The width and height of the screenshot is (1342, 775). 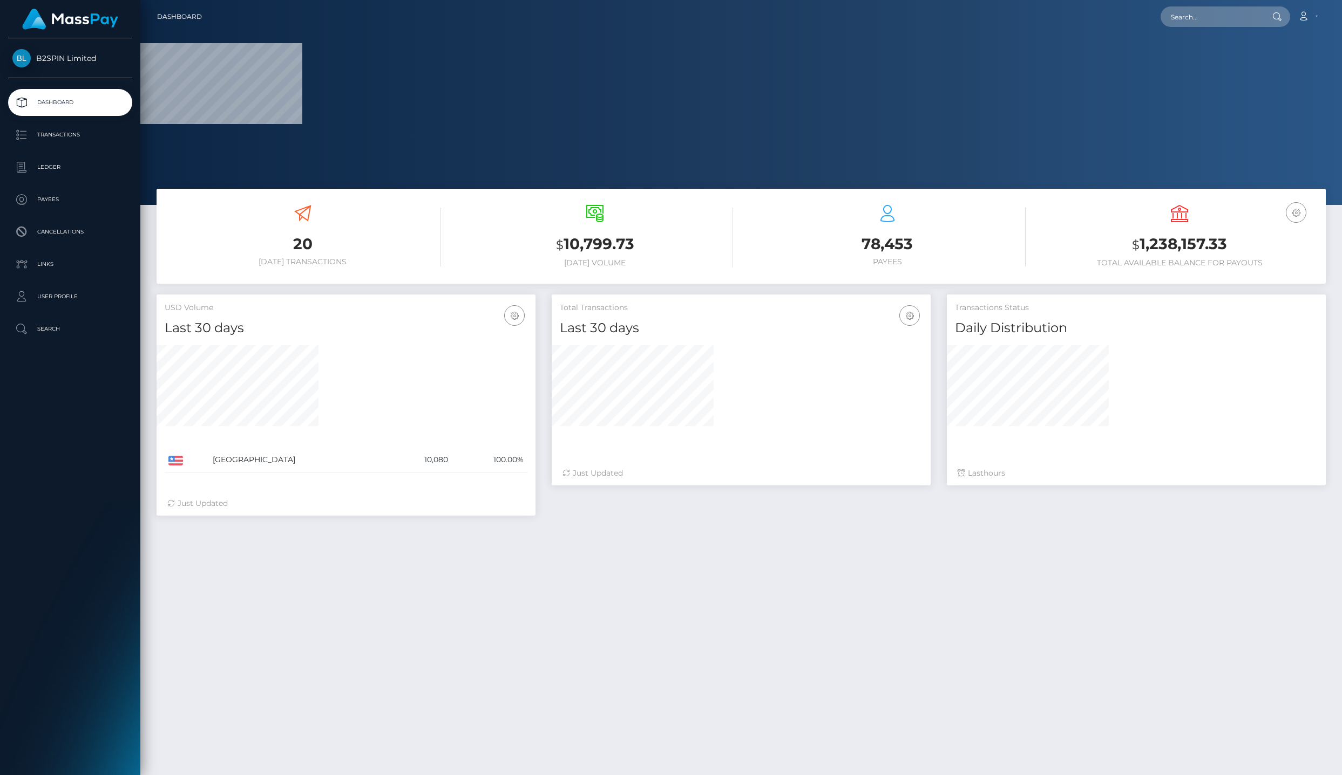 What do you see at coordinates (70, 329) in the screenshot?
I see `a: Search` at bounding box center [70, 329].